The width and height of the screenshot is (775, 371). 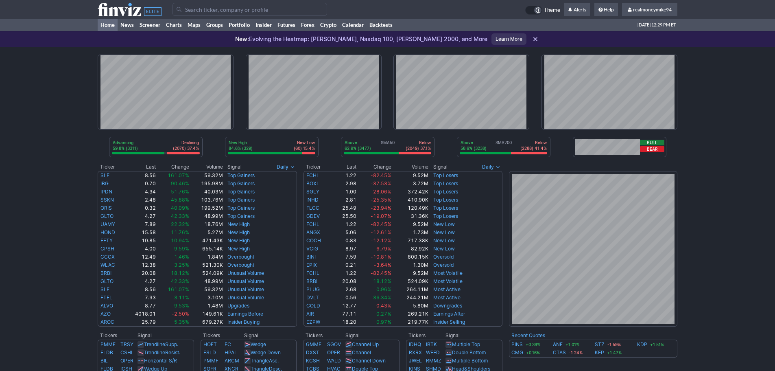 I want to click on a: RXRX, so click(x=415, y=352).